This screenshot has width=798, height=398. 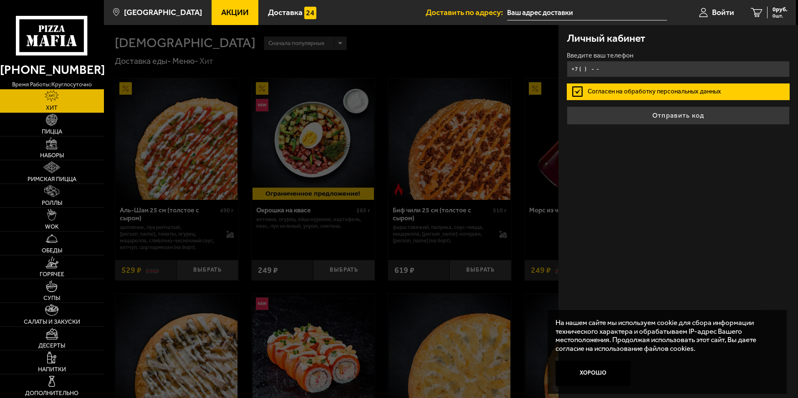 I want to click on span: Доставить по адресу:, so click(x=466, y=12).